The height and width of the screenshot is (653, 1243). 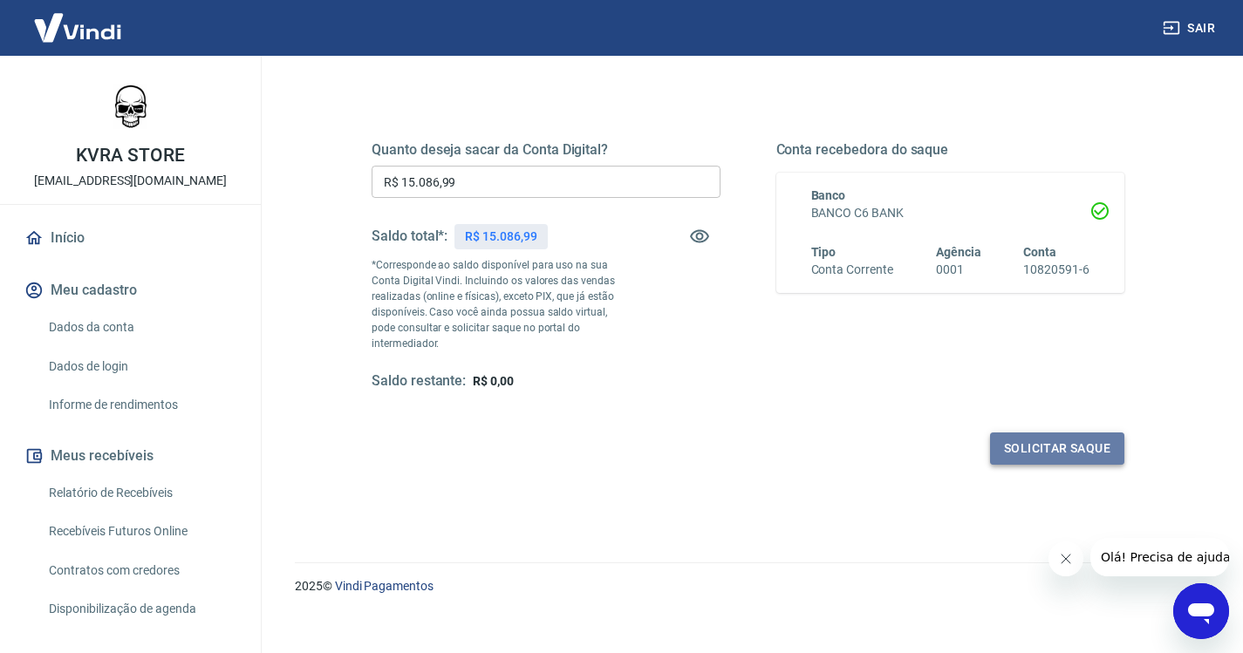 I want to click on h5: Conta recebedora do saque, so click(x=951, y=150).